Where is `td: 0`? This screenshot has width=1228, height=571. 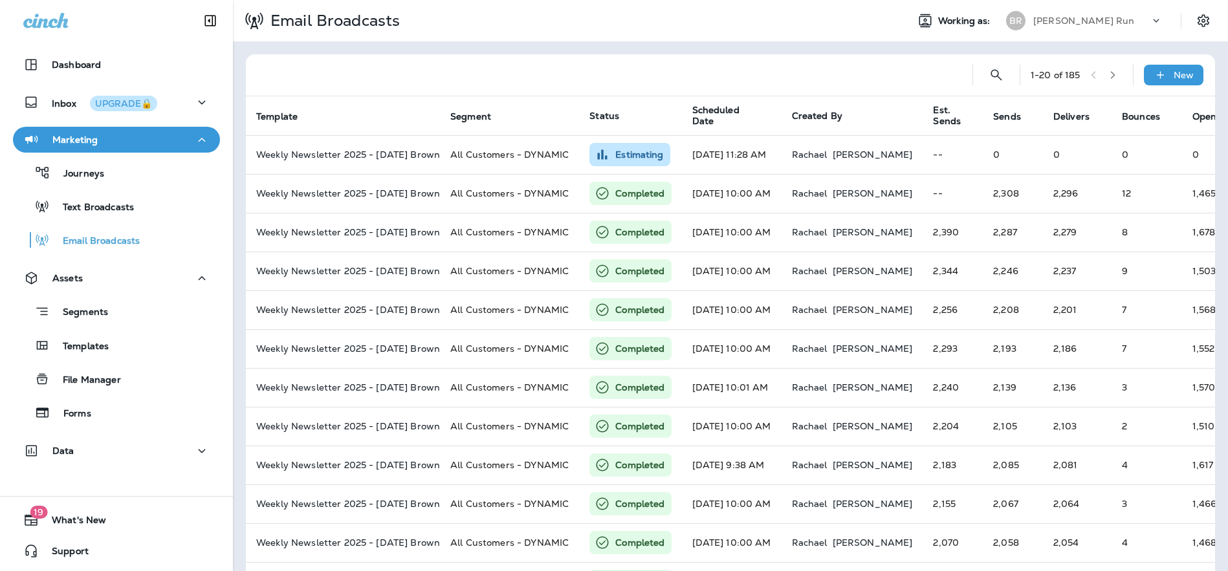
td: 0 is located at coordinates (1013, 155).